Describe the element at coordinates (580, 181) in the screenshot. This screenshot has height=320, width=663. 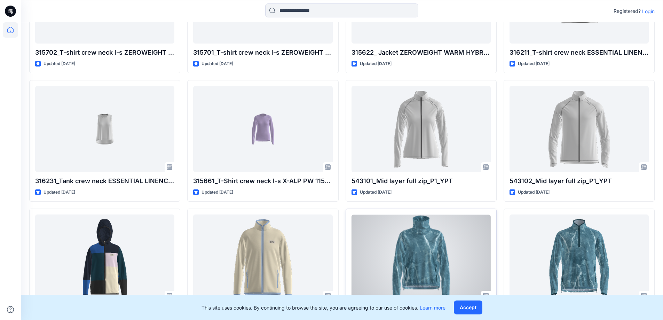
I see `p: 543102_Mid layer full zip_P1_YPT` at that location.